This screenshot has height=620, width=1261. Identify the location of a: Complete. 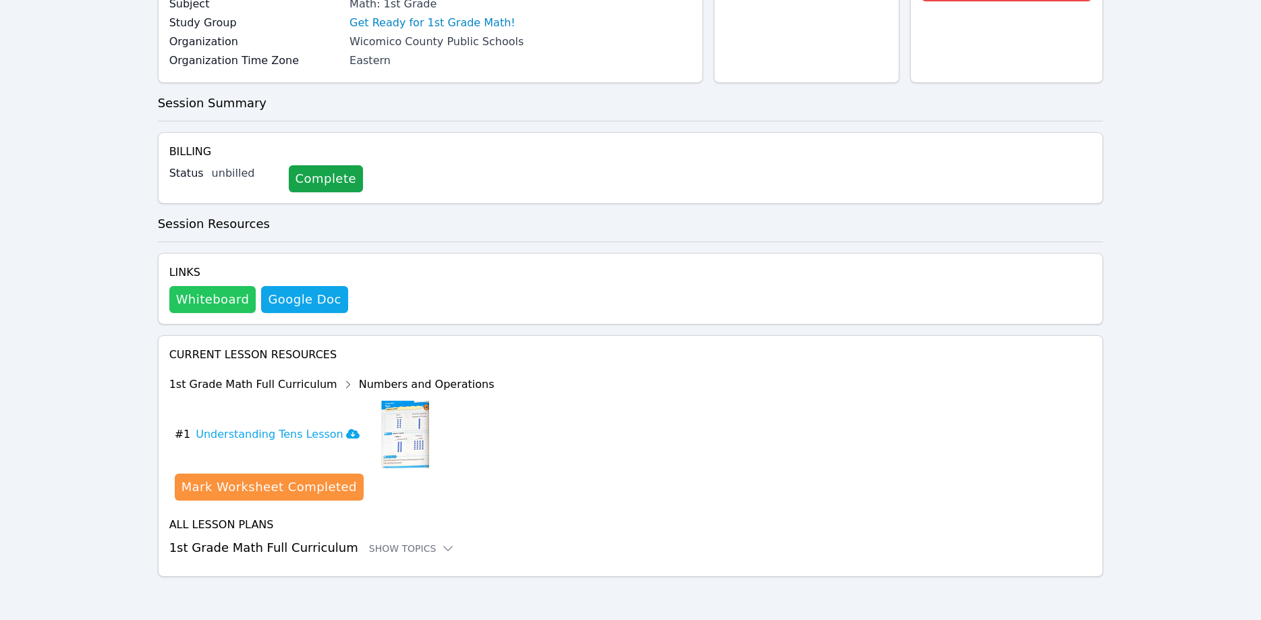
(326, 179).